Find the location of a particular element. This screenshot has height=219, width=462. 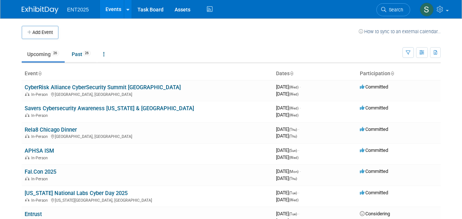

a: Search is located at coordinates (394, 10).